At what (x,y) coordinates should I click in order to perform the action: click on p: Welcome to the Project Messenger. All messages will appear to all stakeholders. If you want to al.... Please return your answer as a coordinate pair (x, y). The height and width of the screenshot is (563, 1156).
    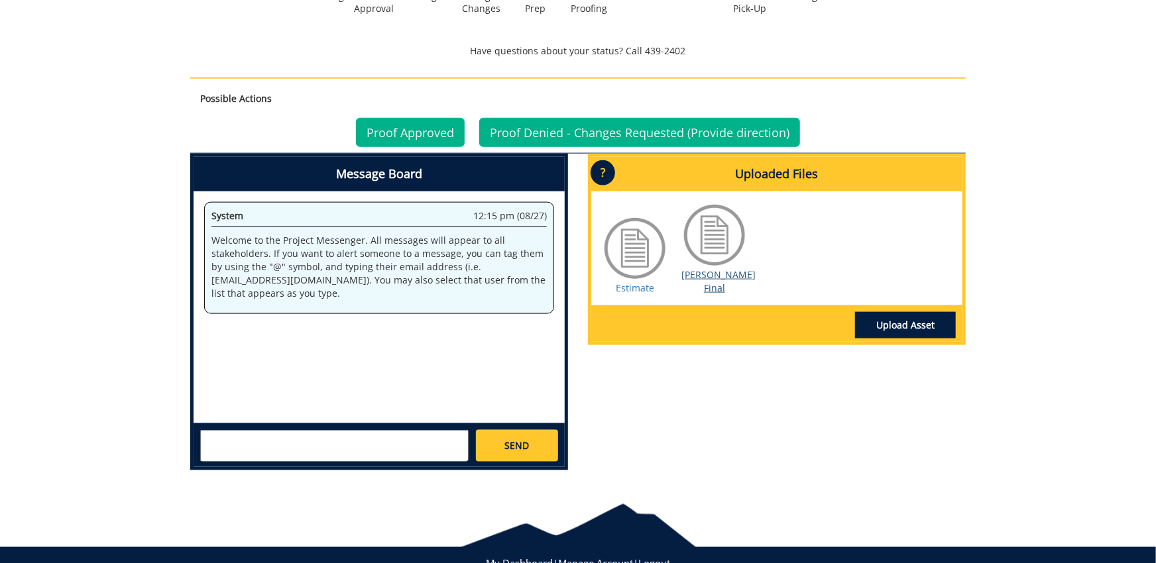
    Looking at the image, I should click on (379, 267).